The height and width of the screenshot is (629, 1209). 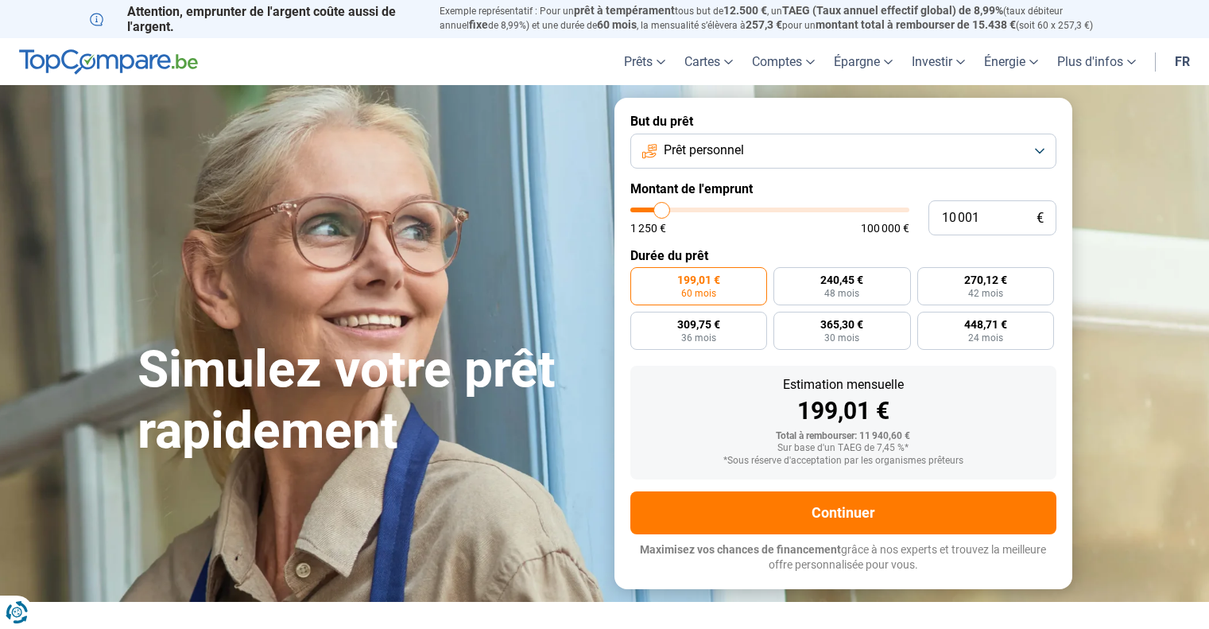 What do you see at coordinates (704, 150) in the screenshot?
I see `span: Prêt personnel` at bounding box center [704, 150].